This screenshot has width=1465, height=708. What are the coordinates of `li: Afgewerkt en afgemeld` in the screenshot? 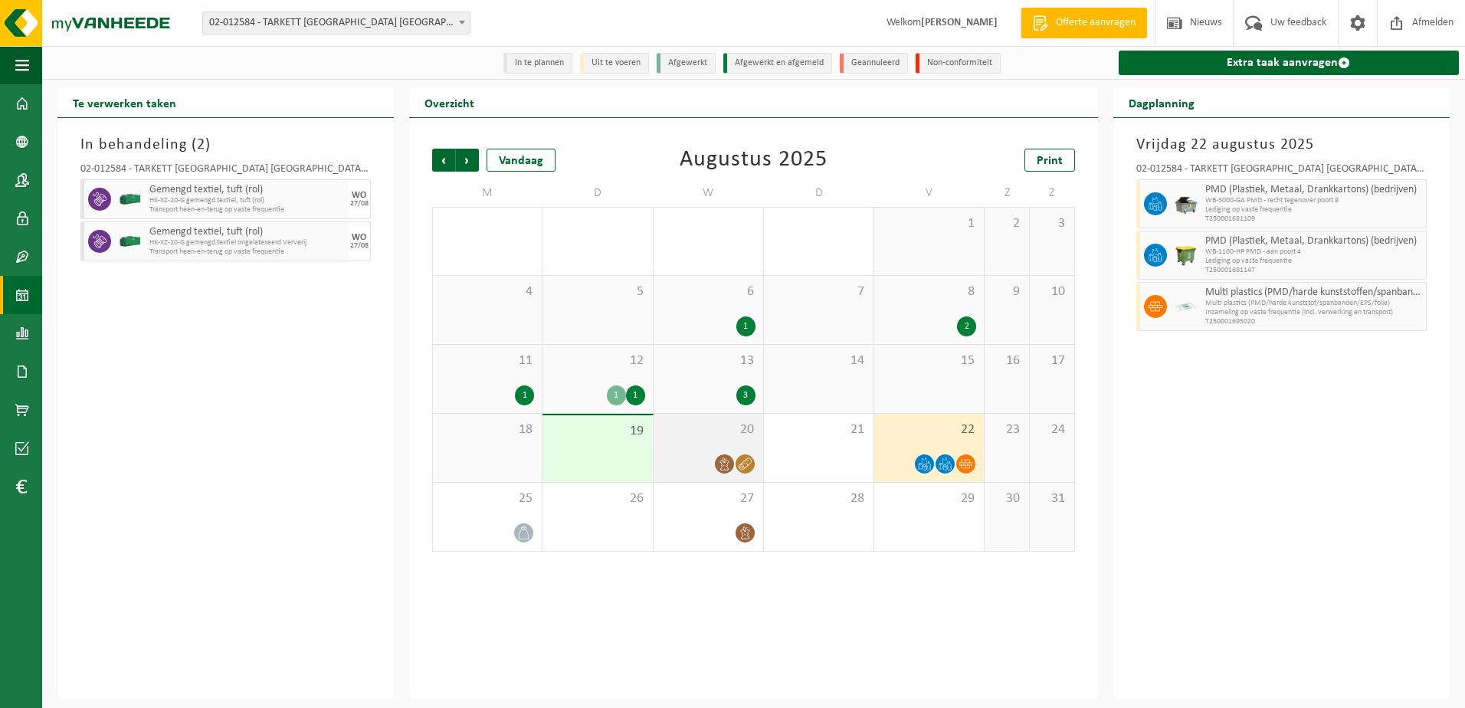 It's located at (778, 63).